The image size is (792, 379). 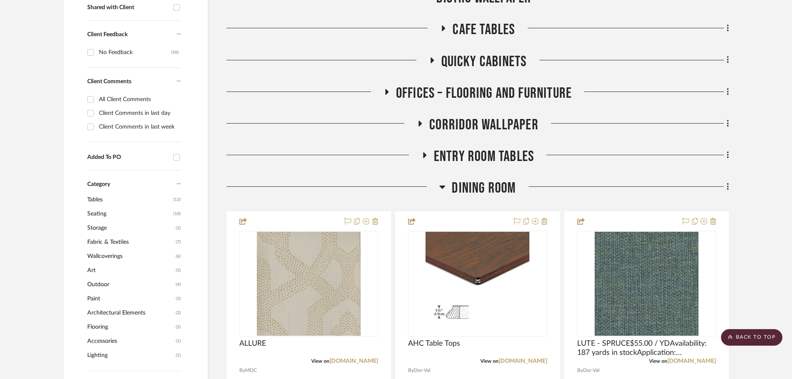 What do you see at coordinates (647, 348) in the screenshot?
I see `span: LUTE - SPRUCE$55.00 / YDAvailability: 187 yards in stockApplication: UpholsterySub-Categories: Cr...` at bounding box center [647, 348].